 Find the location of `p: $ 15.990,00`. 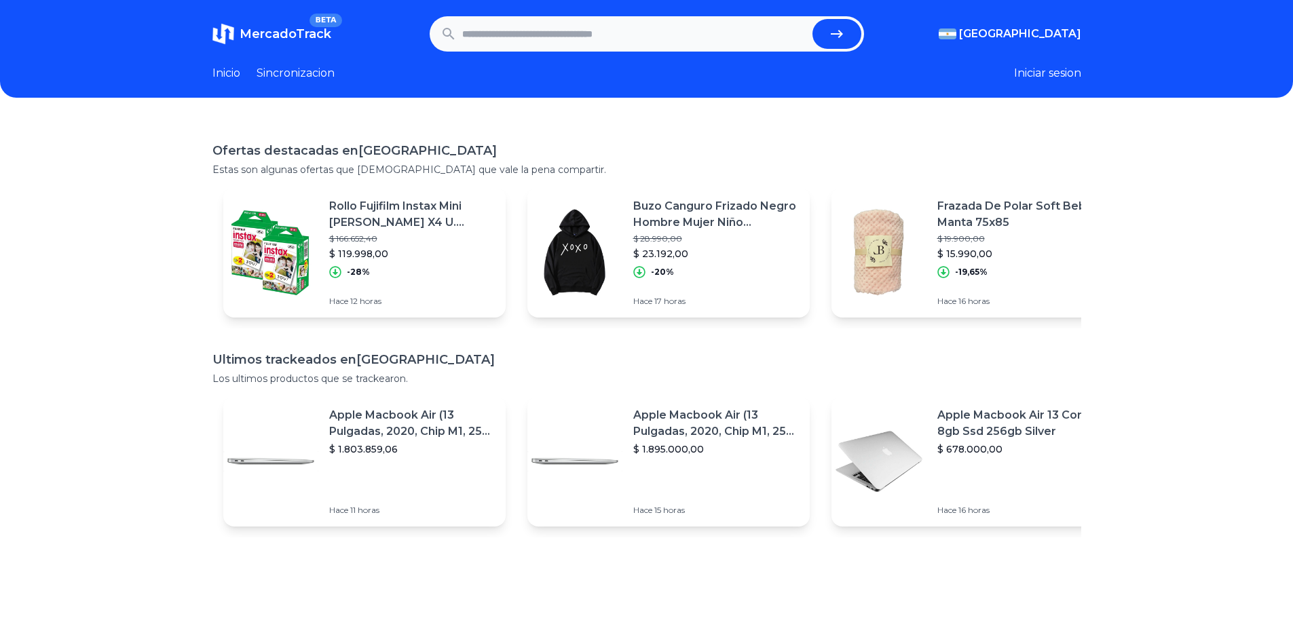

p: $ 15.990,00 is located at coordinates (1020, 254).